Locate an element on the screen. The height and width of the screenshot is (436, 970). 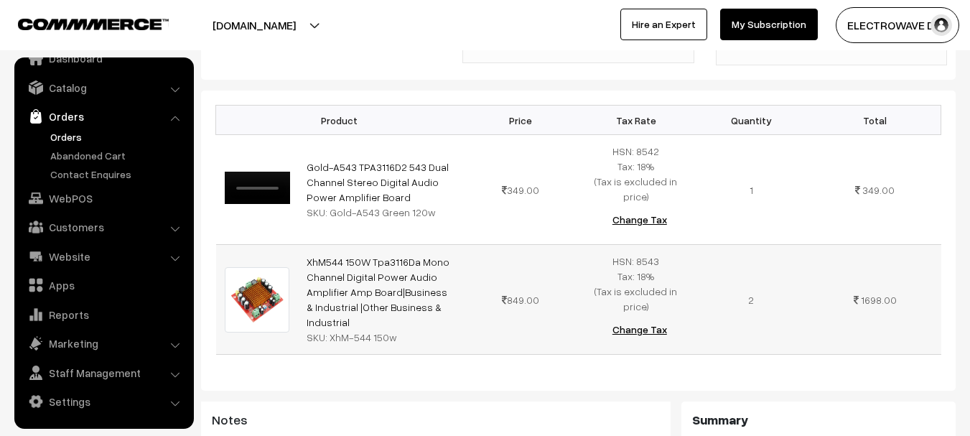
a: Reports is located at coordinates (103, 314).